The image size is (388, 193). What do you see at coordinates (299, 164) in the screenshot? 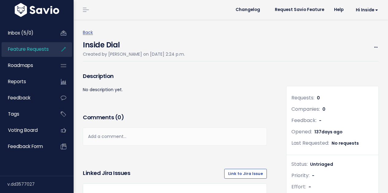
I see `span: Status:` at bounding box center [299, 164].